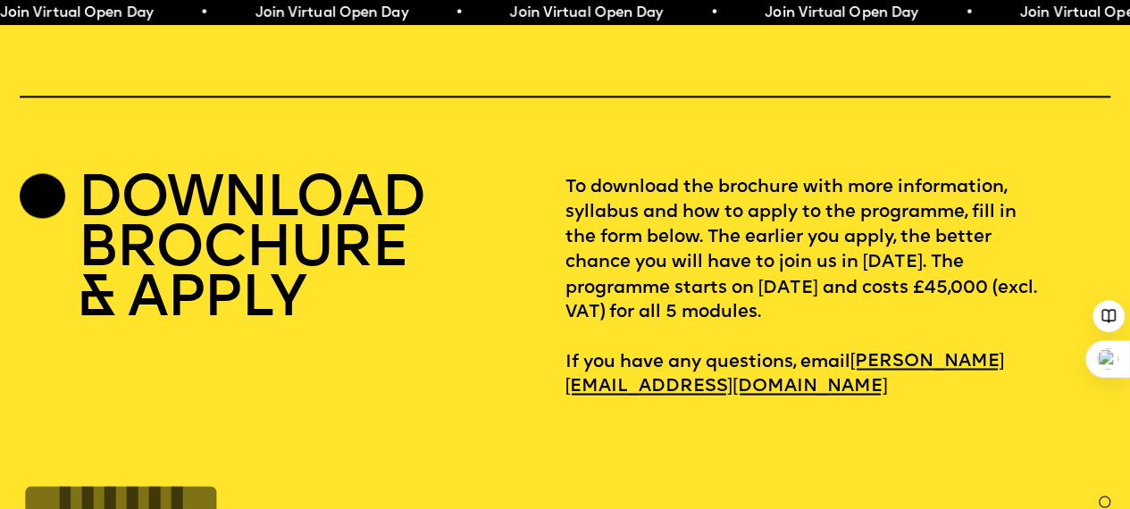 The image size is (1130, 509). Describe the element at coordinates (838, 288) in the screenshot. I see `p: To download the brochure with more information, syllabus and how to apply to the programme, fill ...` at that location.